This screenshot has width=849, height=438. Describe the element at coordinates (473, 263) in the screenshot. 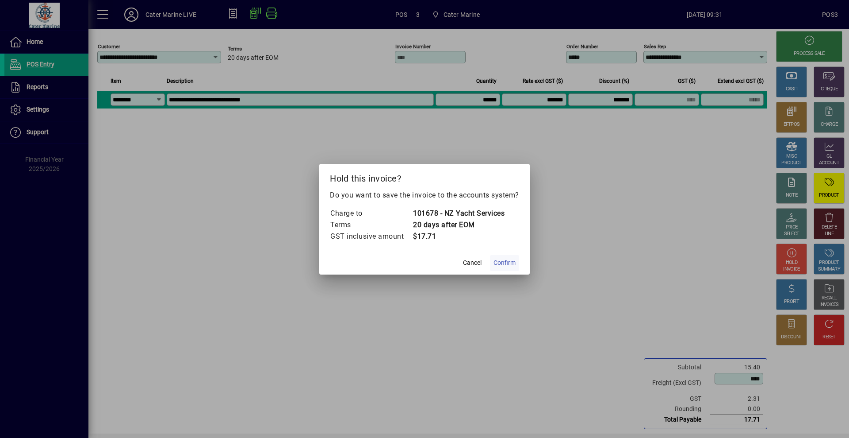

I see `button: Cancel` at that location.